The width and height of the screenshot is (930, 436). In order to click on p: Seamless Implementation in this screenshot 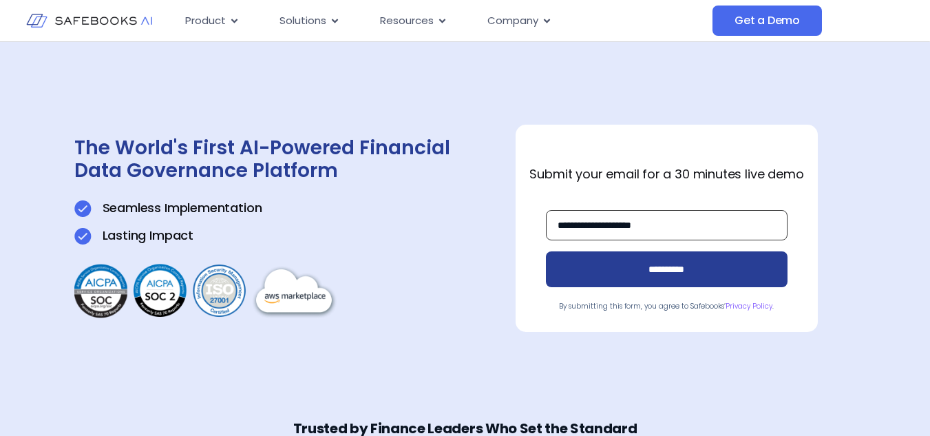, I will do `click(182, 208)`.